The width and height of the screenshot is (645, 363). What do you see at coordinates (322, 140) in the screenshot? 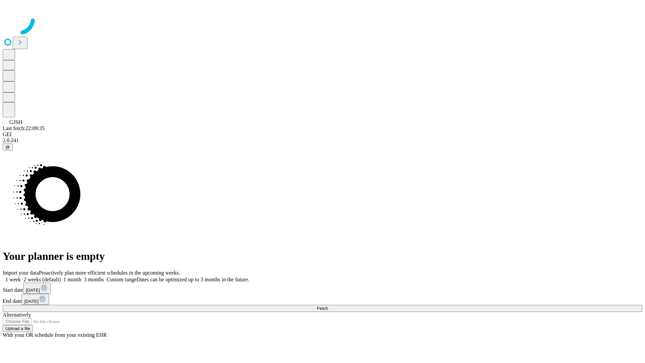
I see `div: 2.0.241` at bounding box center [322, 140].